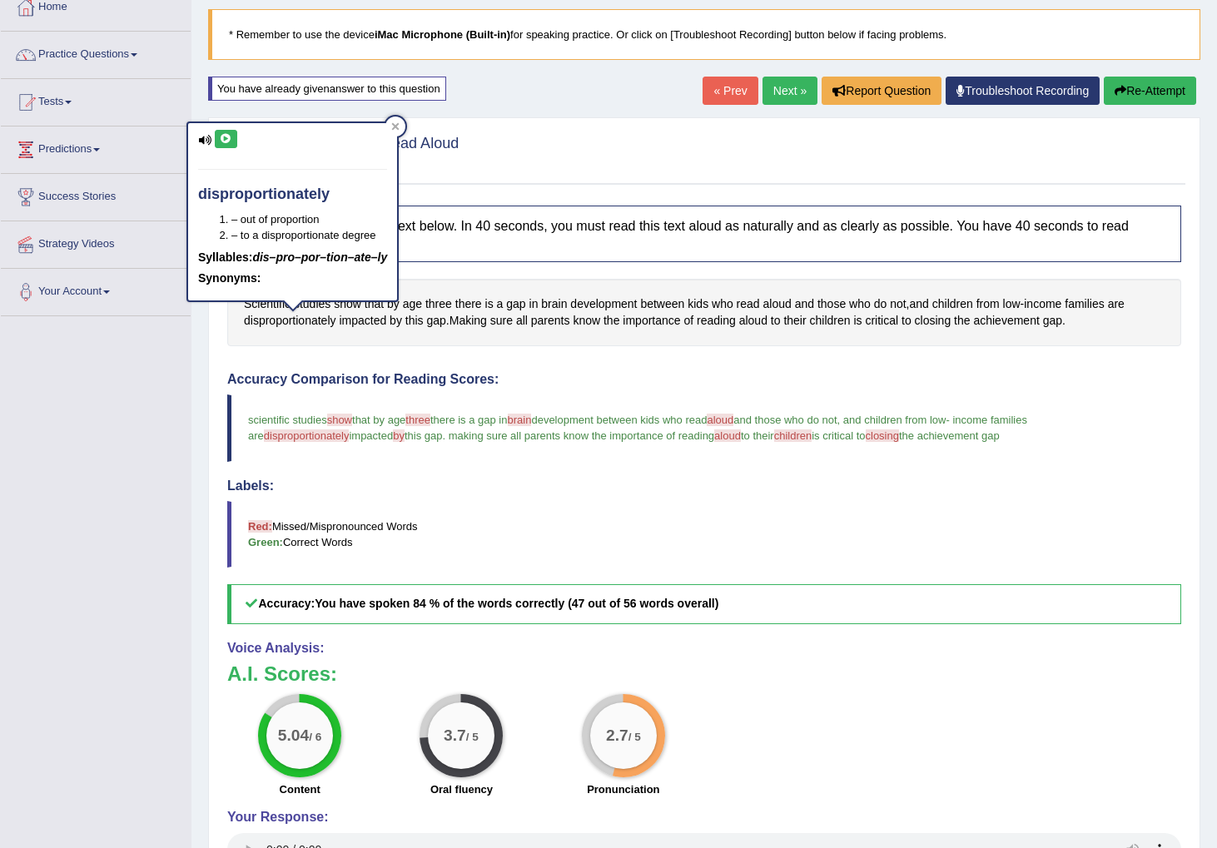  I want to click on span: and those who do not, so click(785, 420).